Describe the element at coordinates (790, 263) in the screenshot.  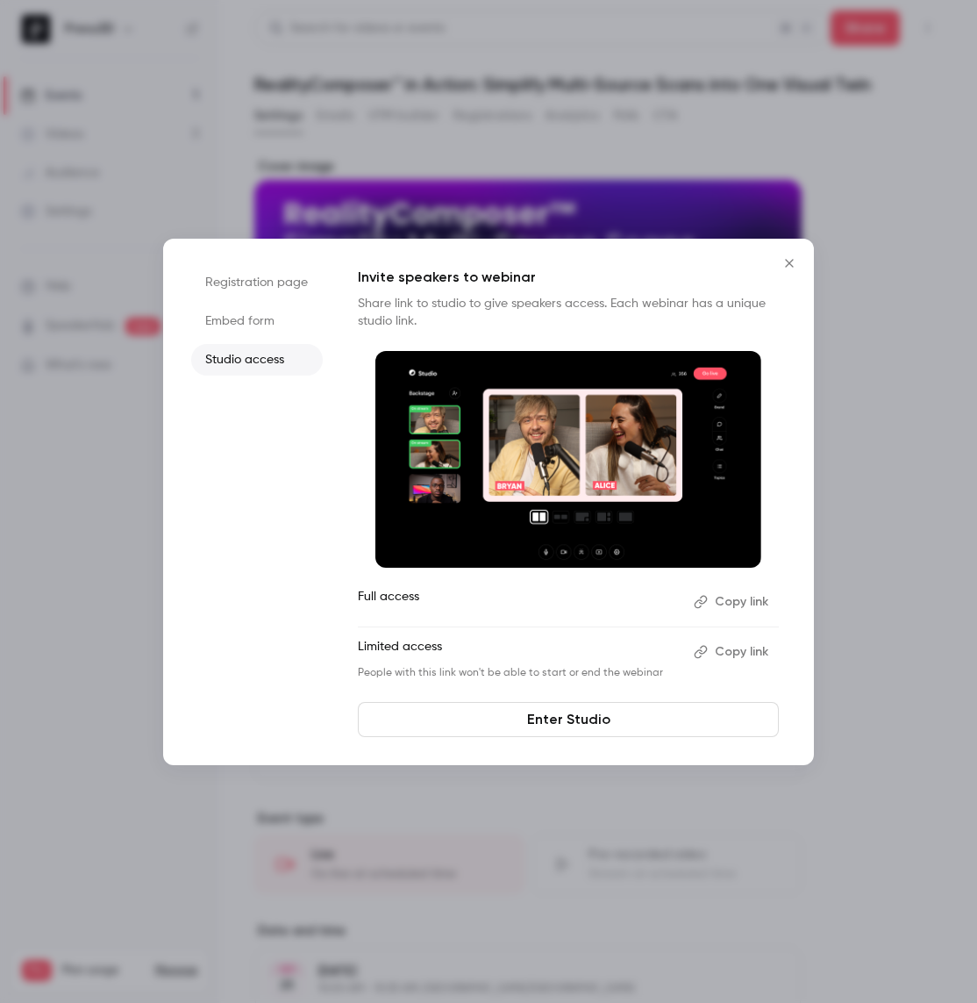
I see `button: Close` at that location.